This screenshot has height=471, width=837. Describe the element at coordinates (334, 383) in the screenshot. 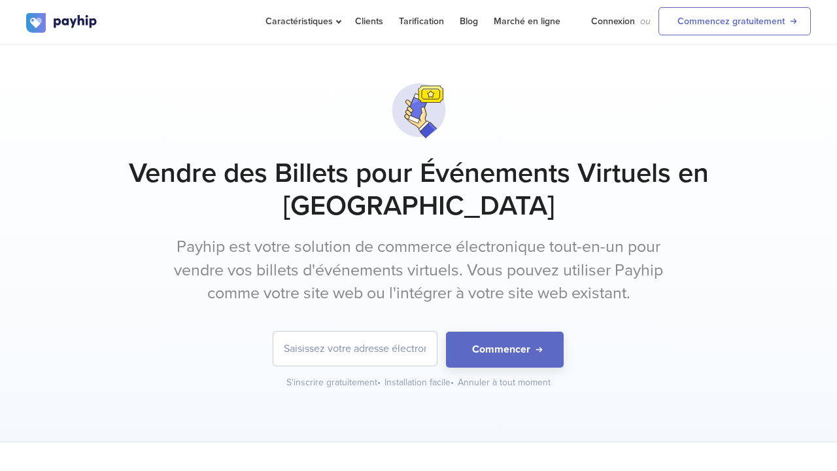

I see `div: S'inscrire gratuitement` at that location.